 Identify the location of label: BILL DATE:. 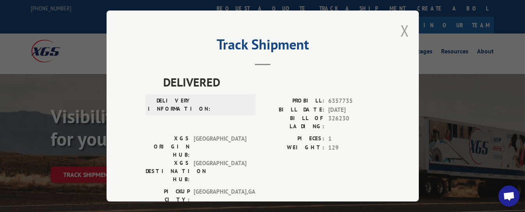
(294, 110).